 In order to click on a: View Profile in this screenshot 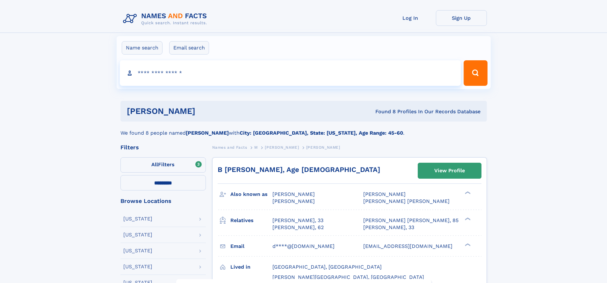, I will do `click(450, 170)`.